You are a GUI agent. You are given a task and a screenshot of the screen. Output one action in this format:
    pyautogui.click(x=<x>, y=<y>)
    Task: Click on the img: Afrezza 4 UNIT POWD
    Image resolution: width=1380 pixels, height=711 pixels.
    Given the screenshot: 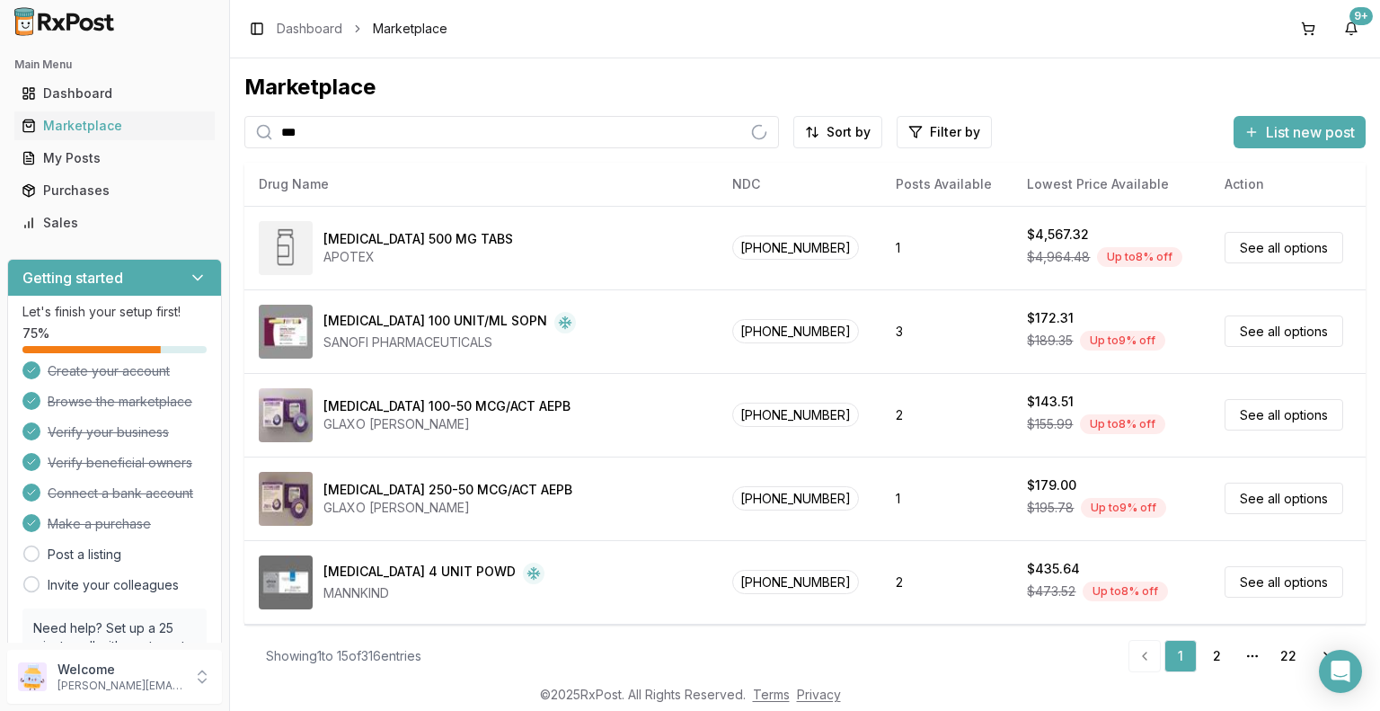 What is the action you would take?
    pyautogui.click(x=286, y=582)
    